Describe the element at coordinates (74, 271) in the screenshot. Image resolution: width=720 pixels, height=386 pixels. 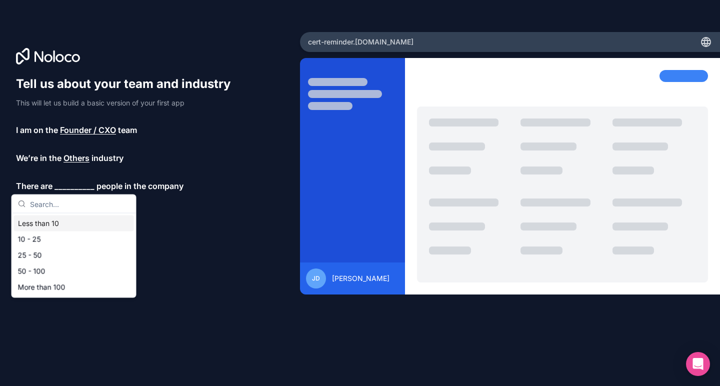
I see `div: 50 - 100` at that location.